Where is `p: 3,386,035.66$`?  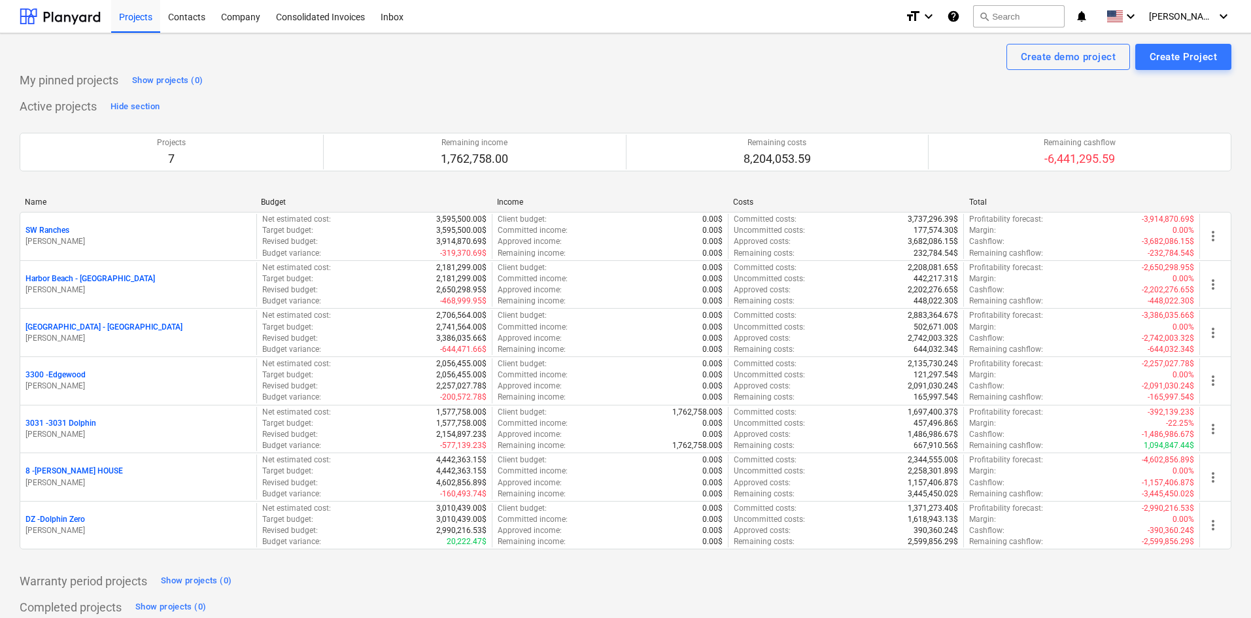 p: 3,386,035.66$ is located at coordinates (461, 338).